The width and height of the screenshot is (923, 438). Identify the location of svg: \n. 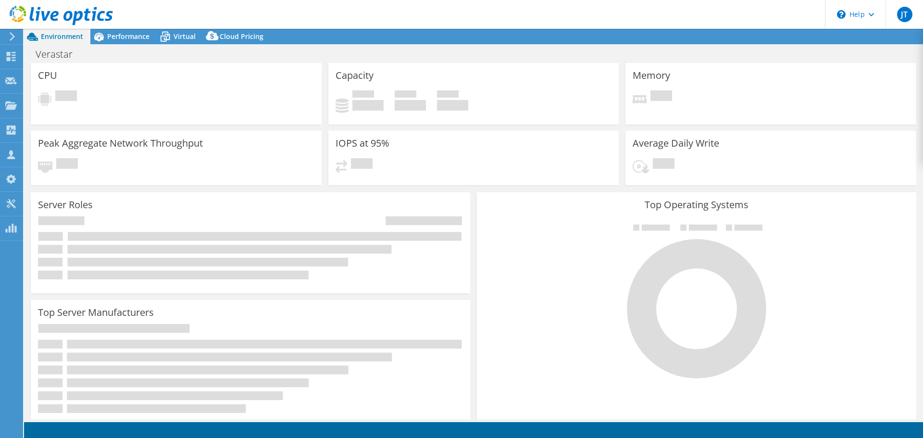
(841, 14).